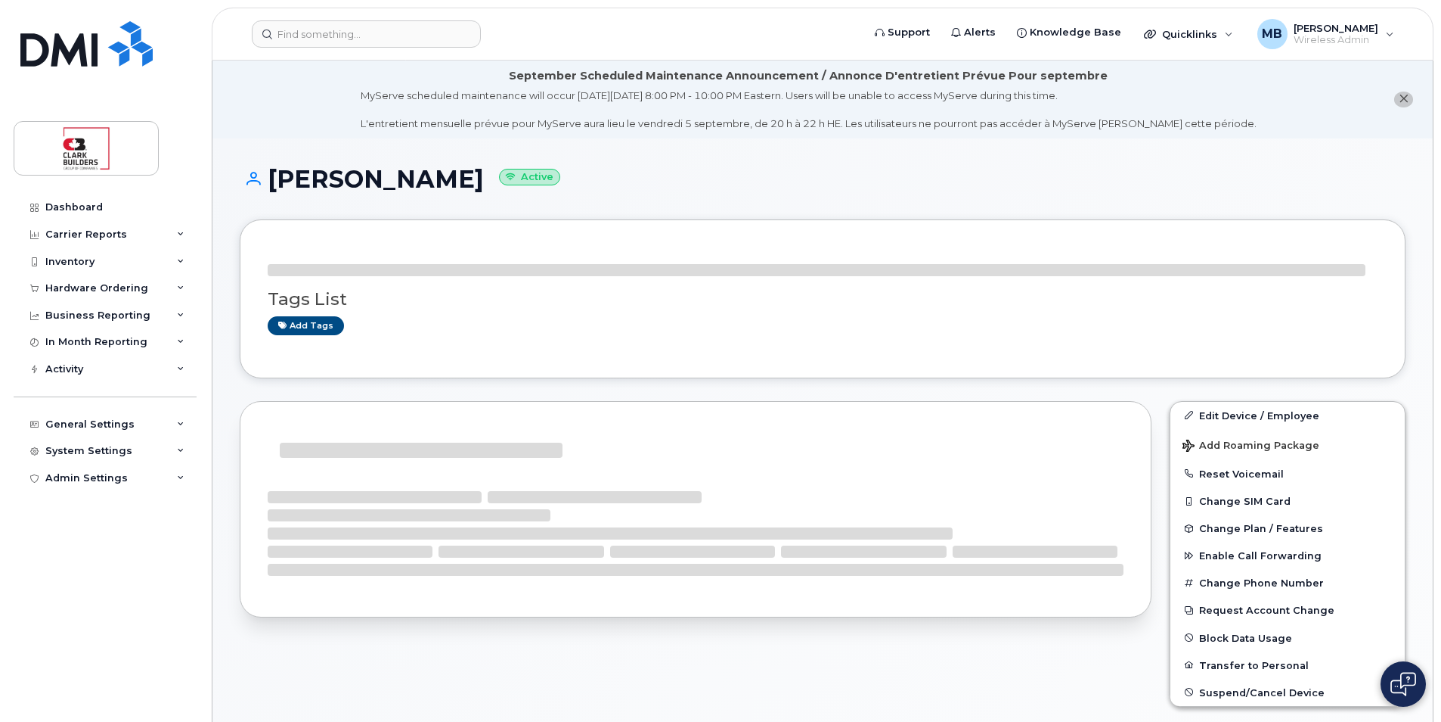  I want to click on button: Request Account Change, so click(1288, 610).